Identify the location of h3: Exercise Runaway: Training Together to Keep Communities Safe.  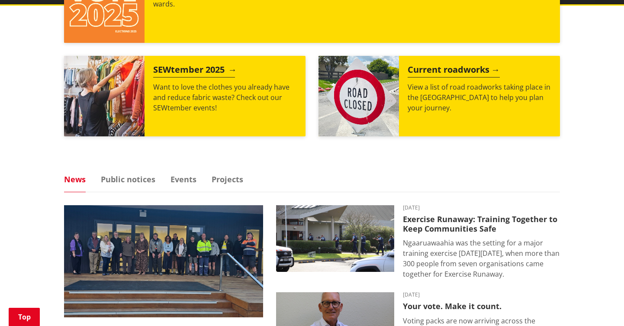
(481, 224).